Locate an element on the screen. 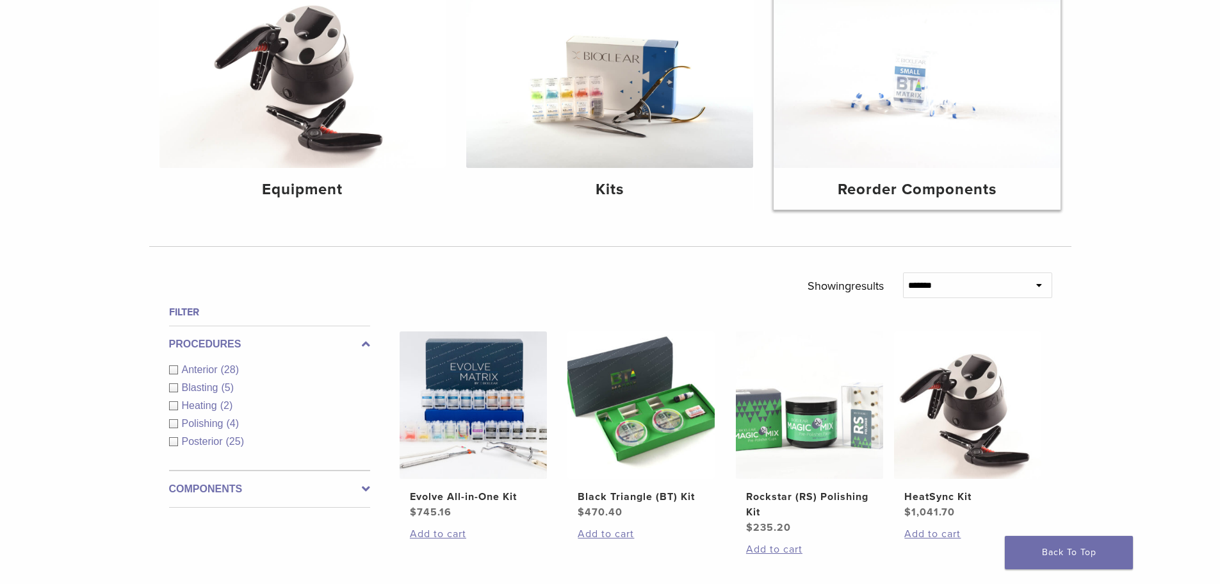 Image resolution: width=1220 pixels, height=584 pixels. a: Add to cart: “Evolve All-in-One Kit” is located at coordinates (473, 534).